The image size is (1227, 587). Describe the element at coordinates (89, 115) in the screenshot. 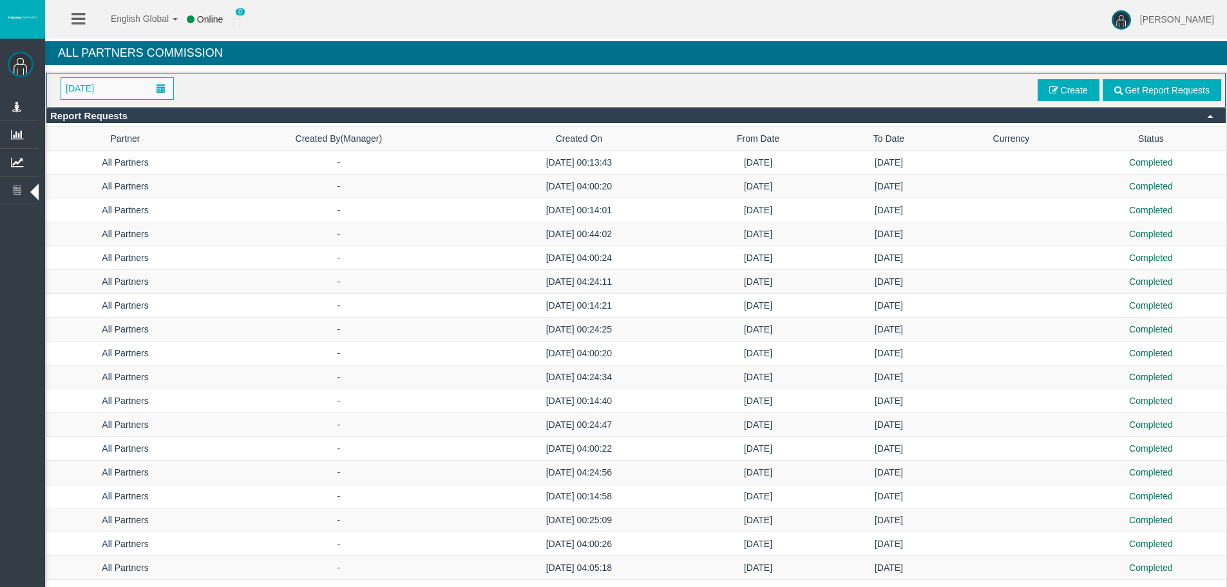

I see `span: Report Requests` at that location.